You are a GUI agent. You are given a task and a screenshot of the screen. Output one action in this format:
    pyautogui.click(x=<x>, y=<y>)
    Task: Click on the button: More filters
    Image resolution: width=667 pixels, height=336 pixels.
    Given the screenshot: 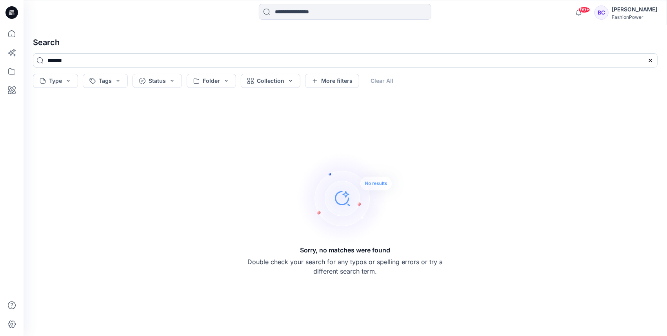 What is the action you would take?
    pyautogui.click(x=332, y=81)
    